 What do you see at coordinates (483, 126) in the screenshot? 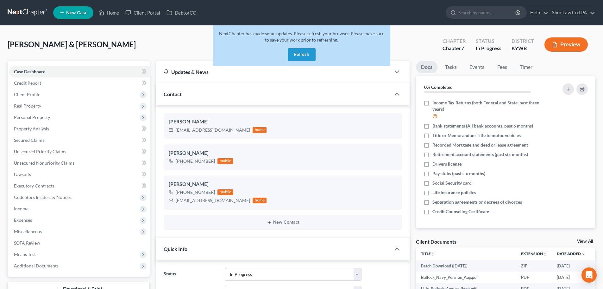
I see `span: Bank statements (All bank accounts, past 6 months)` at bounding box center [483, 126].